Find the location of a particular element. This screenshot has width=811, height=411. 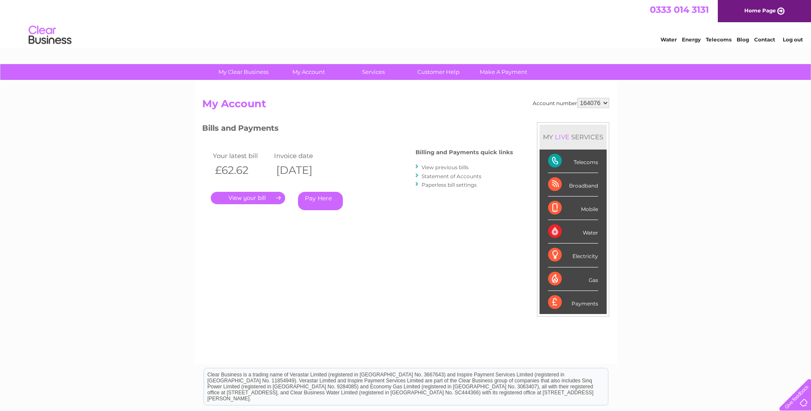

a: Energy is located at coordinates (692, 39).